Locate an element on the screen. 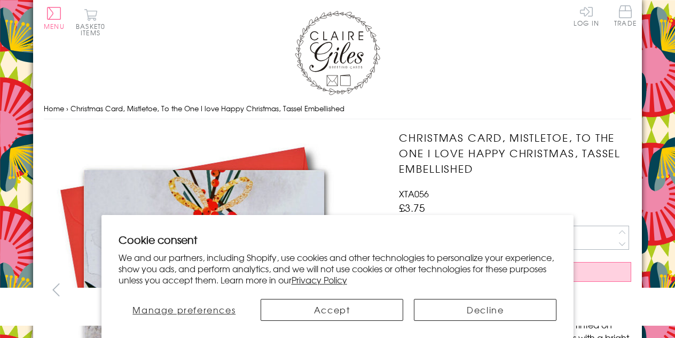 Image resolution: width=675 pixels, height=338 pixels. span: XTA056 is located at coordinates (414, 193).